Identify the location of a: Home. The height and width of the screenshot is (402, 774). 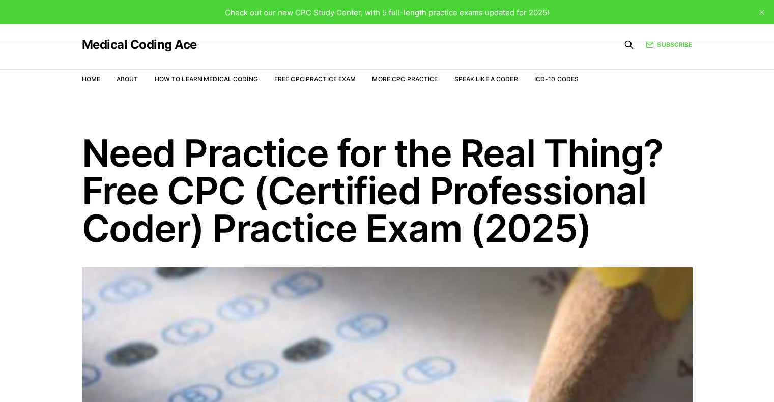
(91, 79).